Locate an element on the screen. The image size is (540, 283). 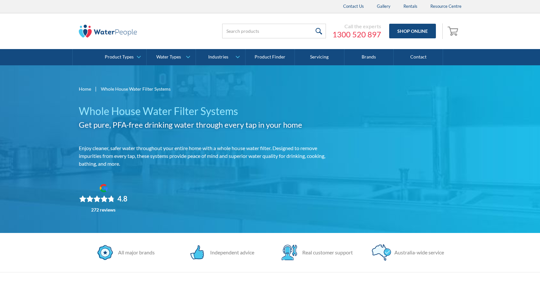
a: Servicing is located at coordinates (320, 57).